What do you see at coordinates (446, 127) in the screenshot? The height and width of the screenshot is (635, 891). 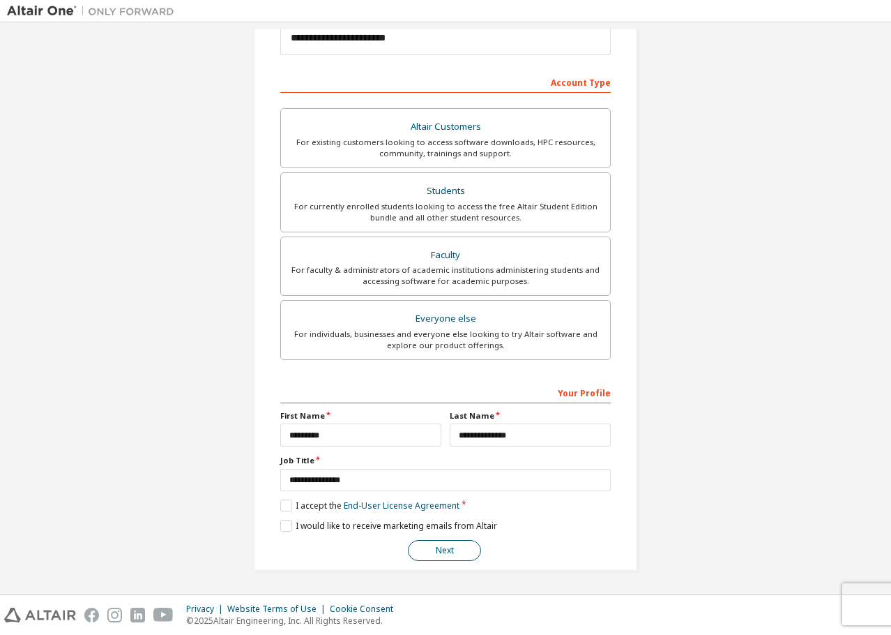 I see `div: Altair Customers` at bounding box center [446, 127].